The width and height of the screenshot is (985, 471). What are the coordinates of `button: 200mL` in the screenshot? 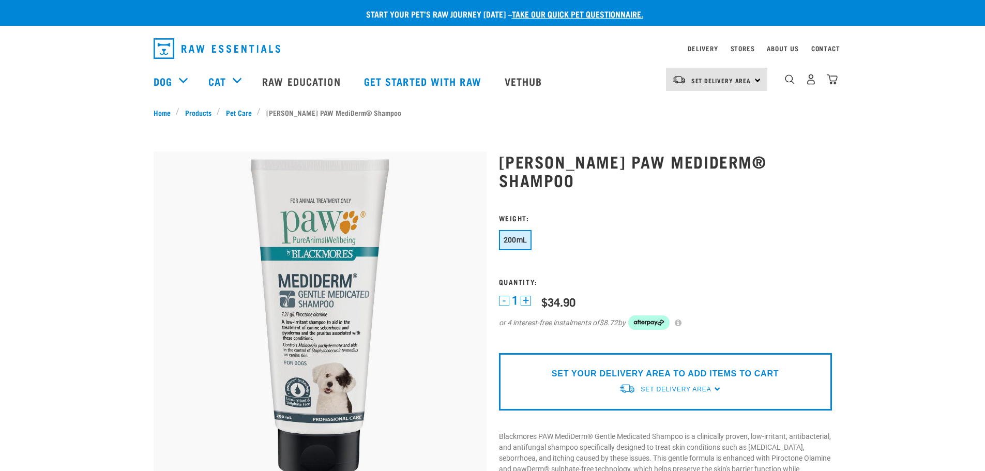 It's located at (516, 240).